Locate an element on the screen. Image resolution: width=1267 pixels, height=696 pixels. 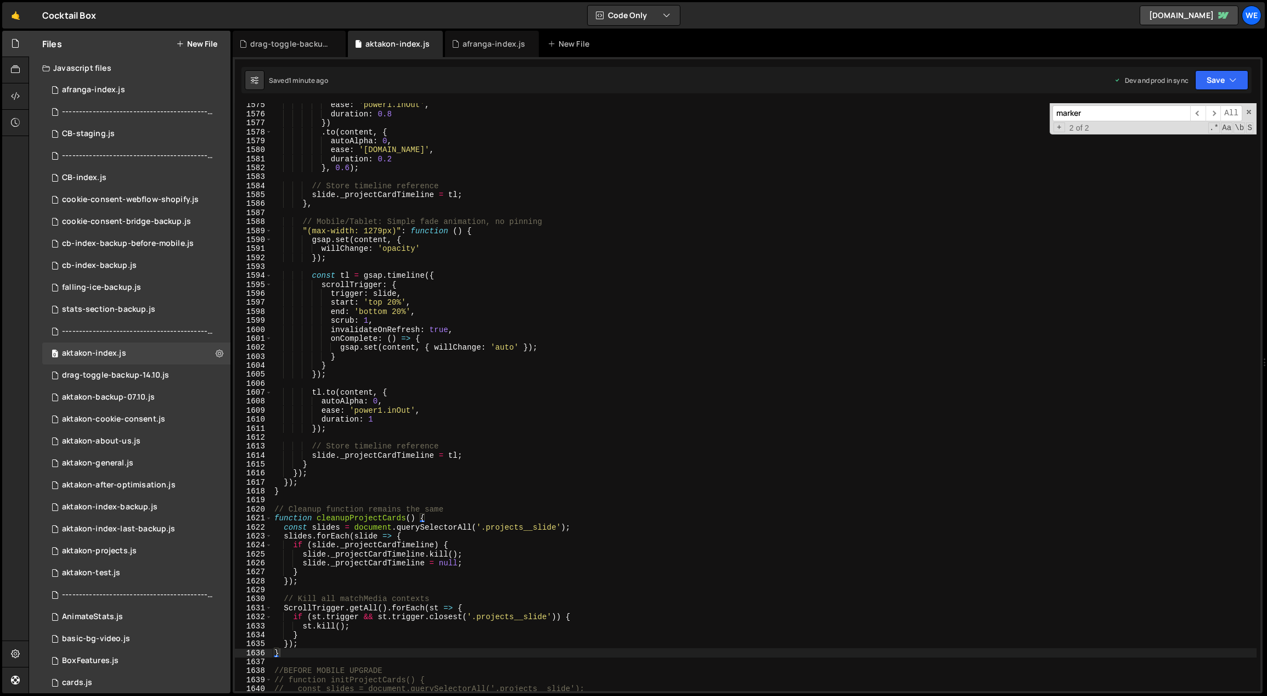
div: cards.js is located at coordinates (77, 683).